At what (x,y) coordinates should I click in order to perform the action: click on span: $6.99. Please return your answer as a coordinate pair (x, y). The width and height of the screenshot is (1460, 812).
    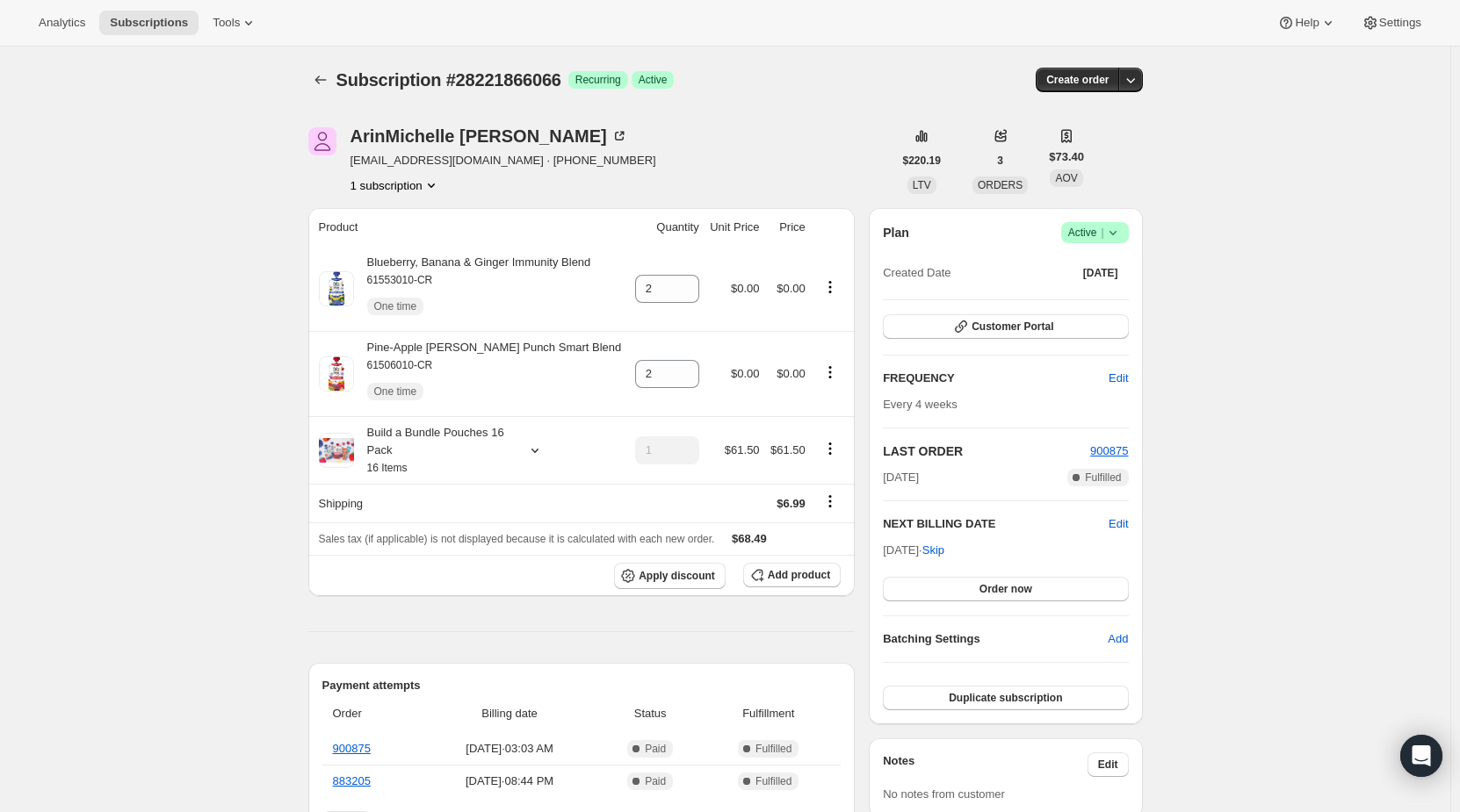
    Looking at the image, I should click on (790, 504).